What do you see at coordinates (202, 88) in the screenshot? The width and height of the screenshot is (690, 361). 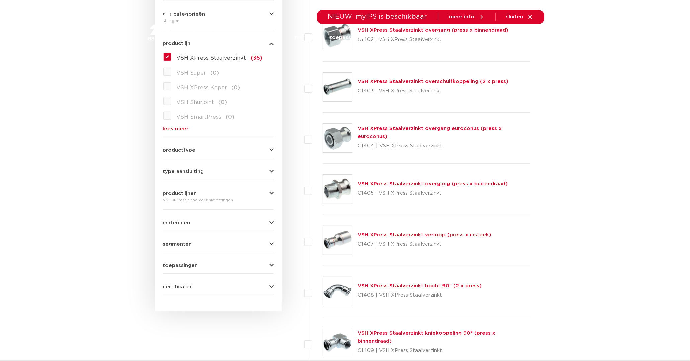 I see `span: VSH XPress Koper` at bounding box center [202, 88].